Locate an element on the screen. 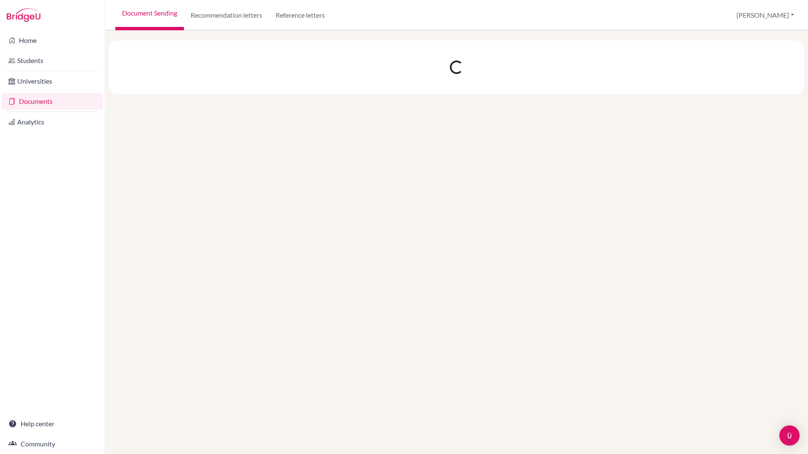 This screenshot has height=454, width=808. a: Universities is located at coordinates (52, 81).